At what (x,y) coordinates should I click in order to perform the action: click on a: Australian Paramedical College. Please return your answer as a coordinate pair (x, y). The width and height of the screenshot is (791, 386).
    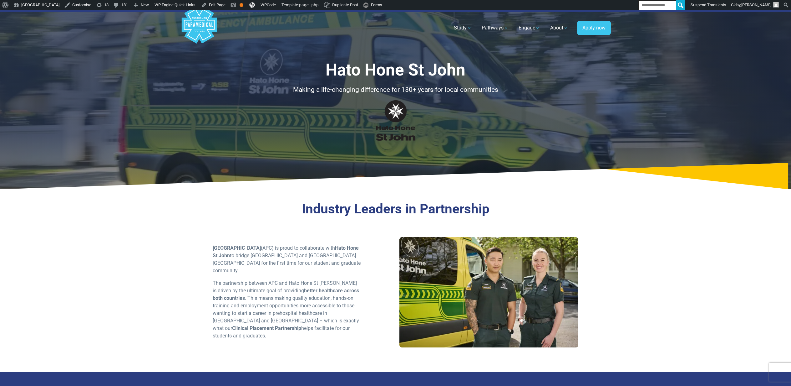
    Looking at the image, I should click on (199, 28).